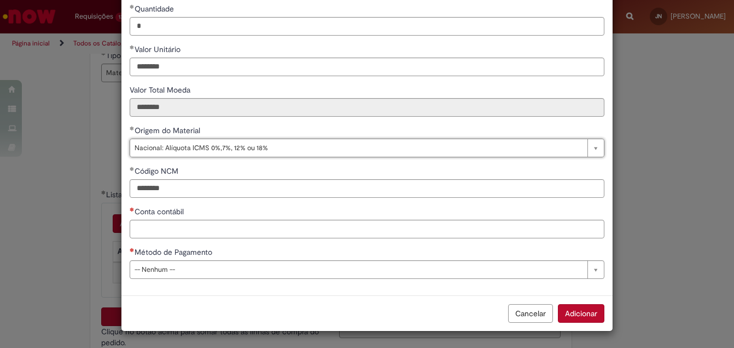  Describe the element at coordinates (367, 107) in the screenshot. I see `input: Valor Total Moeda` at that location.